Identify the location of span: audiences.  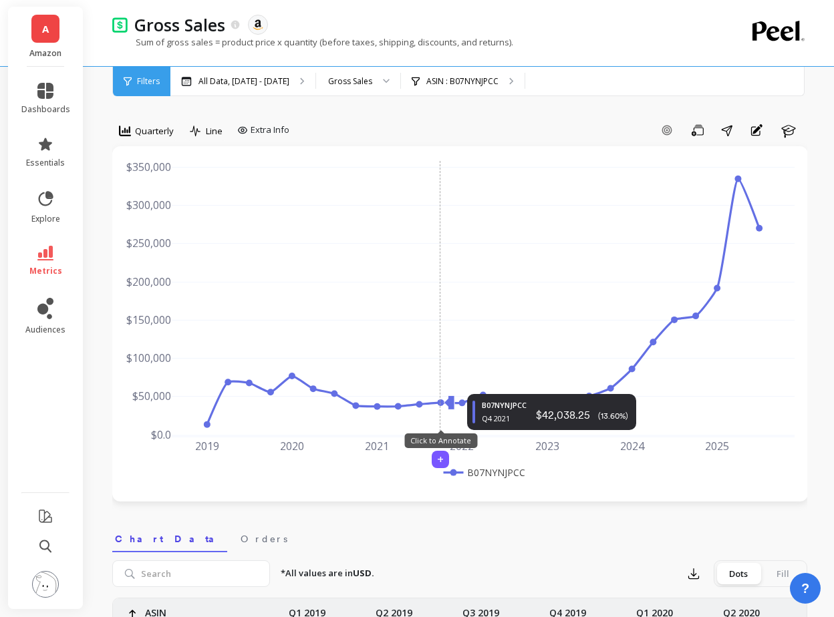
(45, 330).